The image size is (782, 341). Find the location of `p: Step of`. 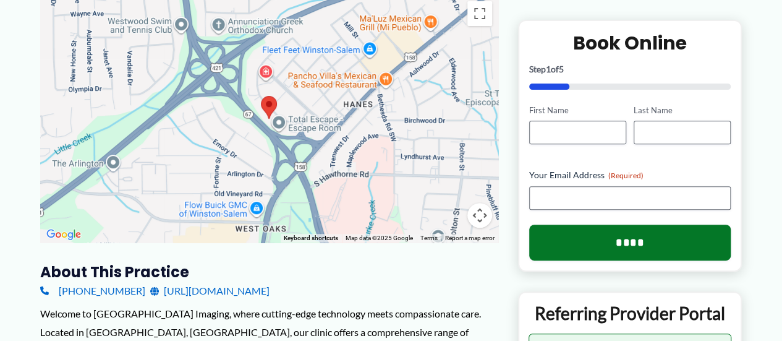

p: Step of is located at coordinates (630, 69).